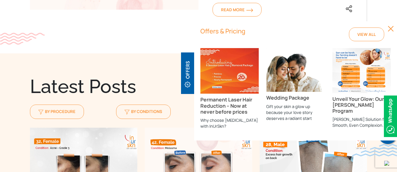 The width and height of the screenshot is (397, 172). I want to click on img: up-blue-arrow.svg, so click(386, 163).